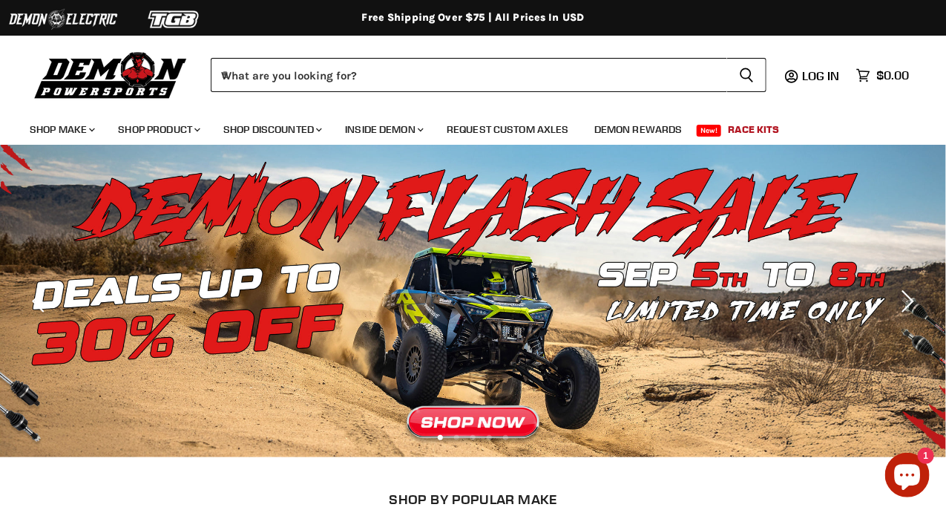  Describe the element at coordinates (905, 301) in the screenshot. I see `button: Next` at that location.